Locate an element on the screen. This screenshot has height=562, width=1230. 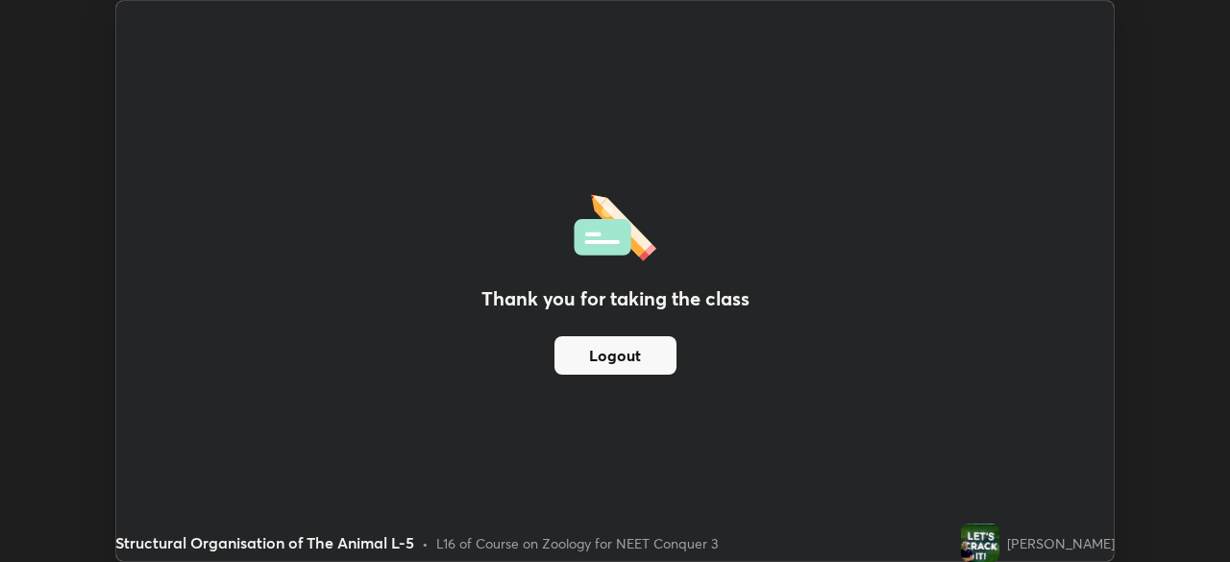
h2: Thank you for taking the class is located at coordinates (615, 299).